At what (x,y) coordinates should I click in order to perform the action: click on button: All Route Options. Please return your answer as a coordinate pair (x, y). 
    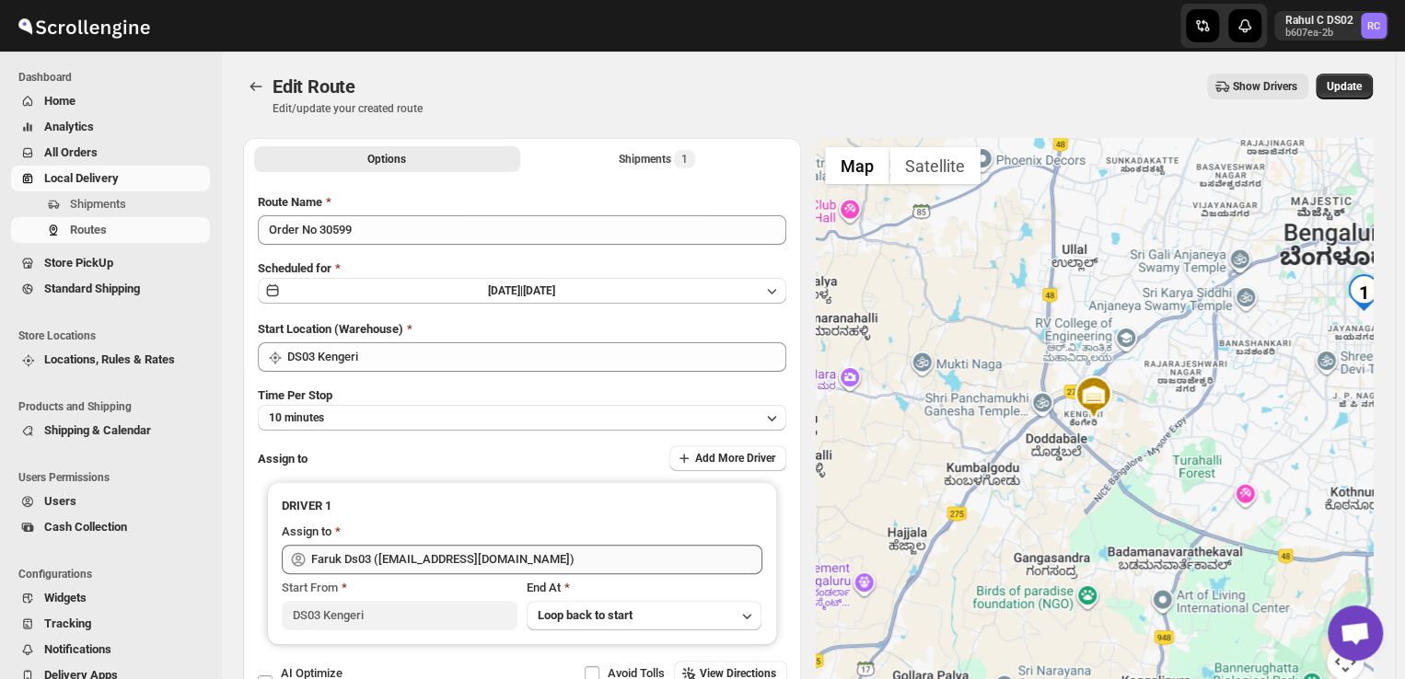
    Looking at the image, I should click on (387, 159).